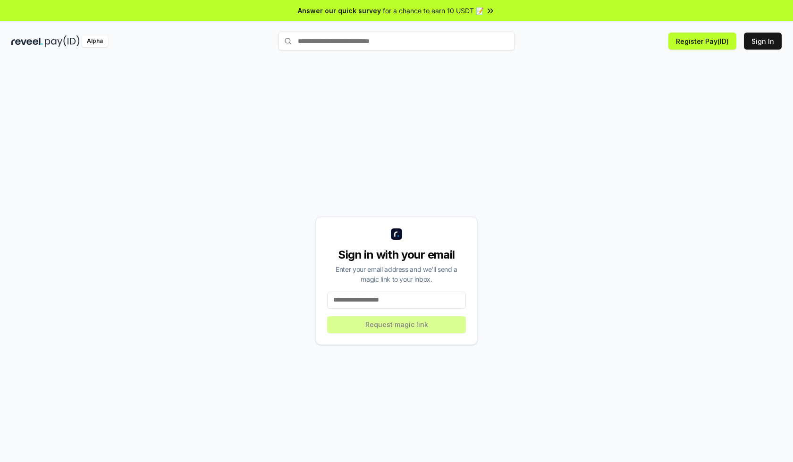 This screenshot has height=462, width=793. I want to click on button: Register Pay(ID), so click(703, 41).